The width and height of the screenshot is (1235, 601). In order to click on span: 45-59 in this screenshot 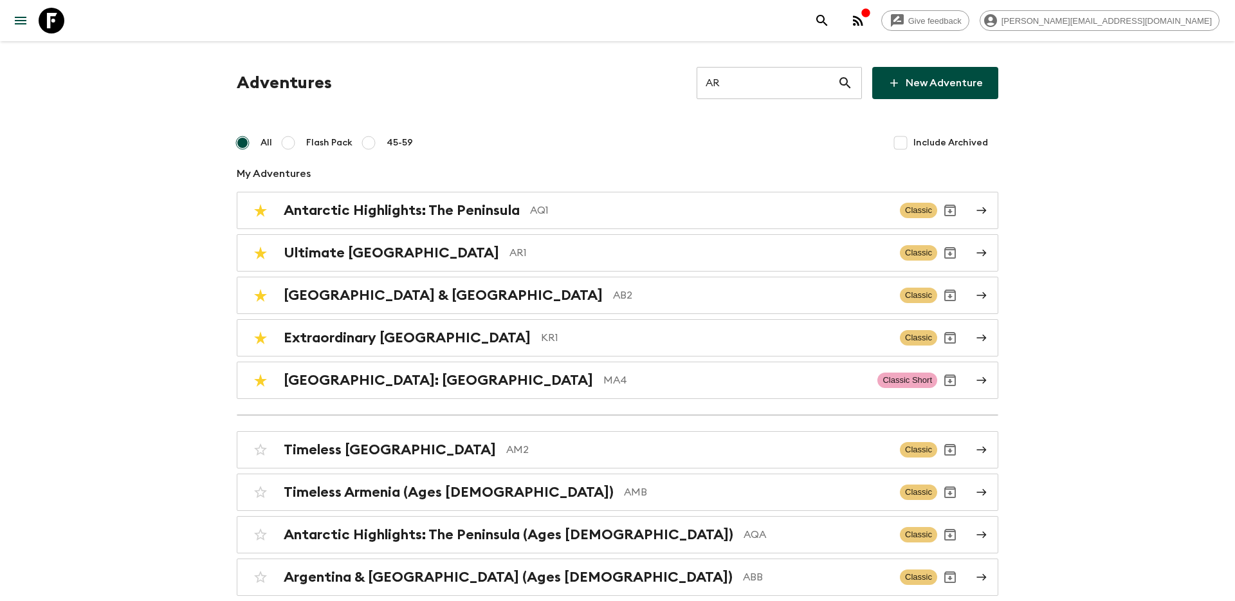, I will do `click(399, 143)`.